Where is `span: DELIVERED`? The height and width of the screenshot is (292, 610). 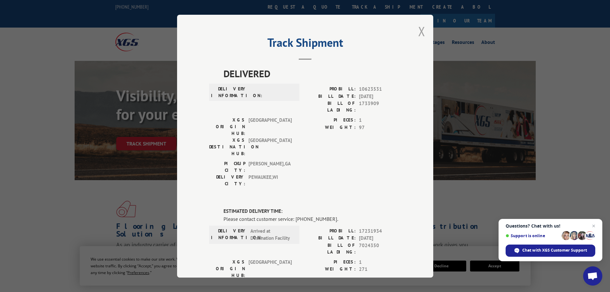 span: DELIVERED is located at coordinates (312, 73).